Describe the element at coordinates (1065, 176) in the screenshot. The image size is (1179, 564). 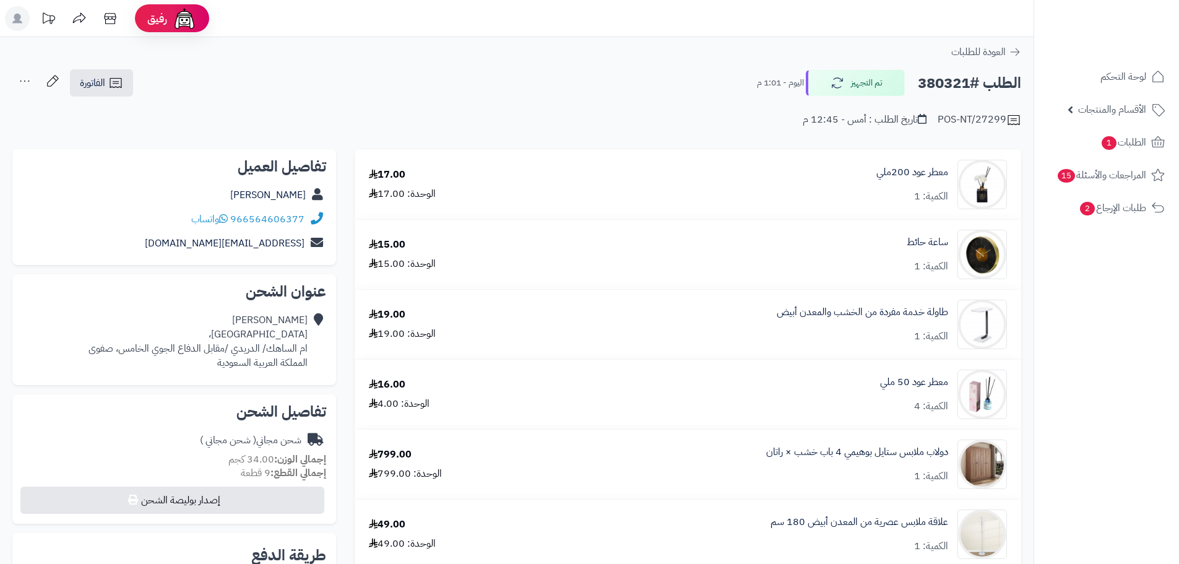
I see `span: 15` at that location.